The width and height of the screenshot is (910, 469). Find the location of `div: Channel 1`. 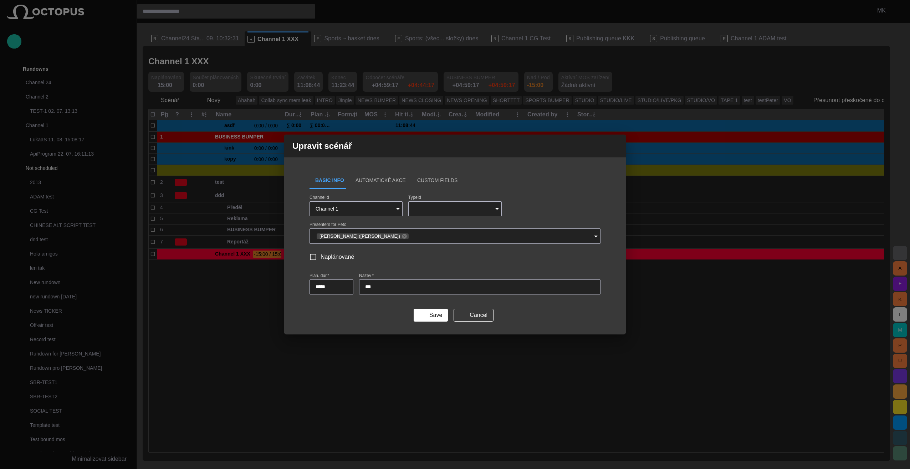

div: Channel 1 is located at coordinates (356, 209).